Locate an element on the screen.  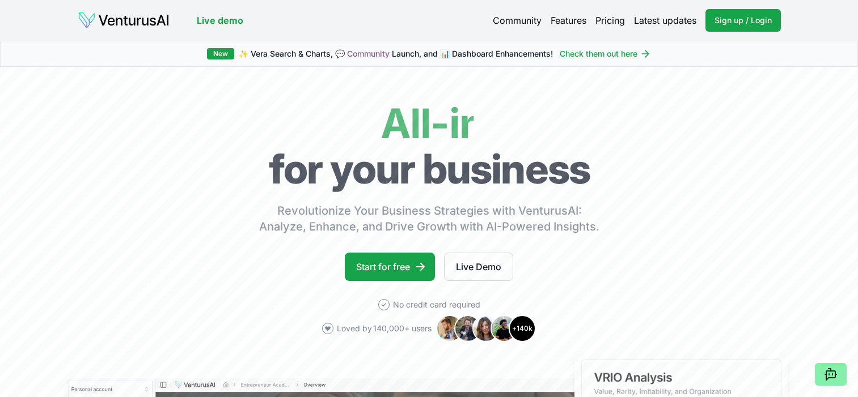
a: Sign up / Login is located at coordinates (742, 20).